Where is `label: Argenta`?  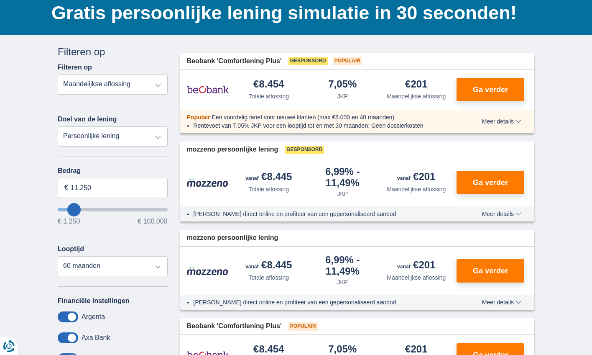 label: Argenta is located at coordinates (93, 317).